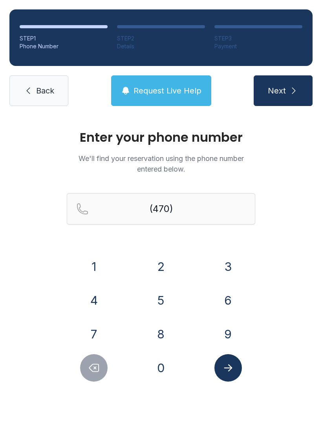 This screenshot has height=446, width=322. What do you see at coordinates (161, 368) in the screenshot?
I see `button: 0` at bounding box center [161, 368].